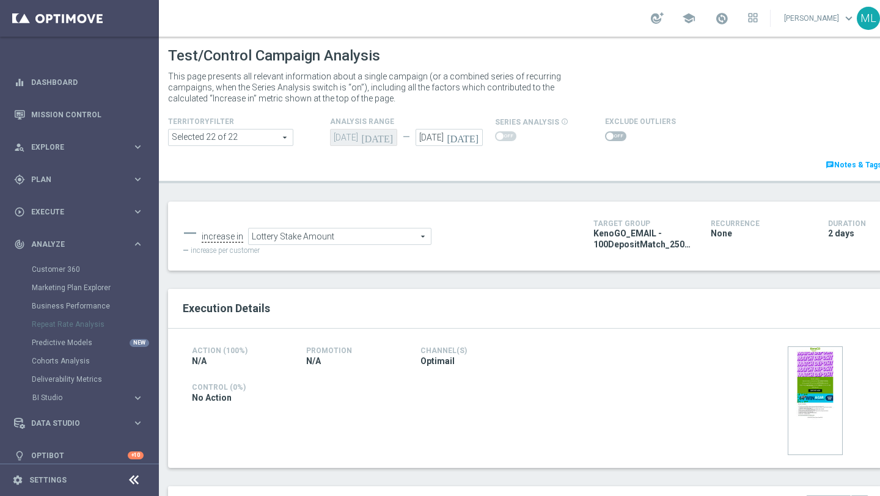 The image size is (880, 496). I want to click on i: gps_fixed, so click(20, 180).